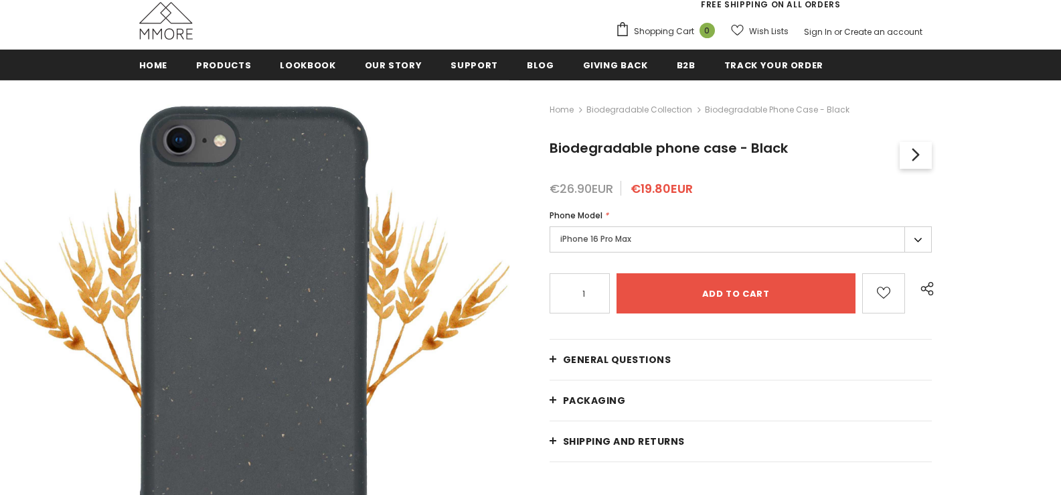  I want to click on span: support, so click(474, 65).